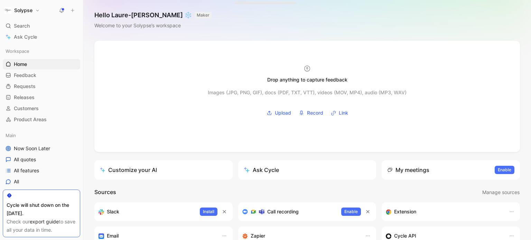 The image size is (531, 240). Describe the element at coordinates (41, 175) in the screenshot. I see `div: MainNow Soon LaterAll quotesAll featuresAllInboxEquanim FeaturesFeature pipeline` at that location.